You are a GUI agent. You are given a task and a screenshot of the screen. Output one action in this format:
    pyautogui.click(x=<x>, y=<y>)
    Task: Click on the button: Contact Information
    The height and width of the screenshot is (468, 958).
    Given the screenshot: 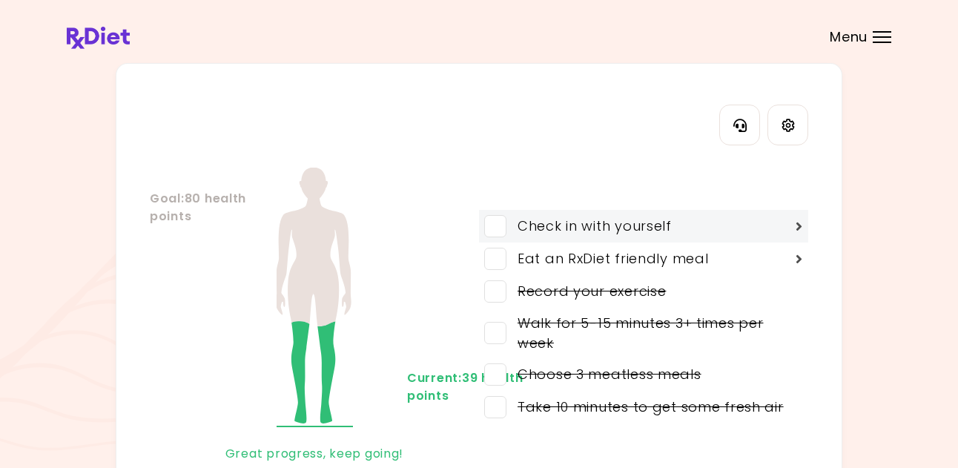 What is the action you would take?
    pyautogui.click(x=739, y=125)
    